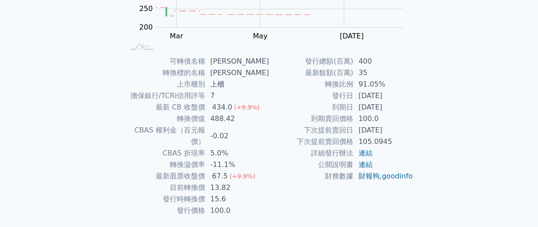  I want to click on td: 5.0%, so click(237, 153).